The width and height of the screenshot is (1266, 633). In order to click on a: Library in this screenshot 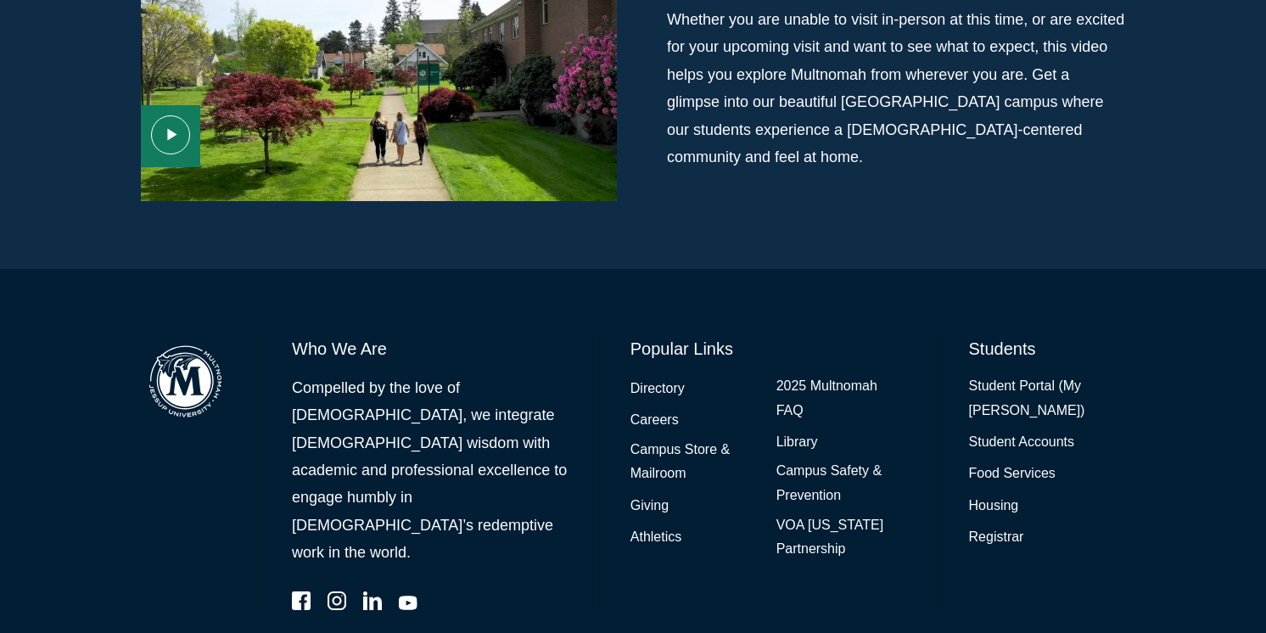, I will do `click(797, 442)`.